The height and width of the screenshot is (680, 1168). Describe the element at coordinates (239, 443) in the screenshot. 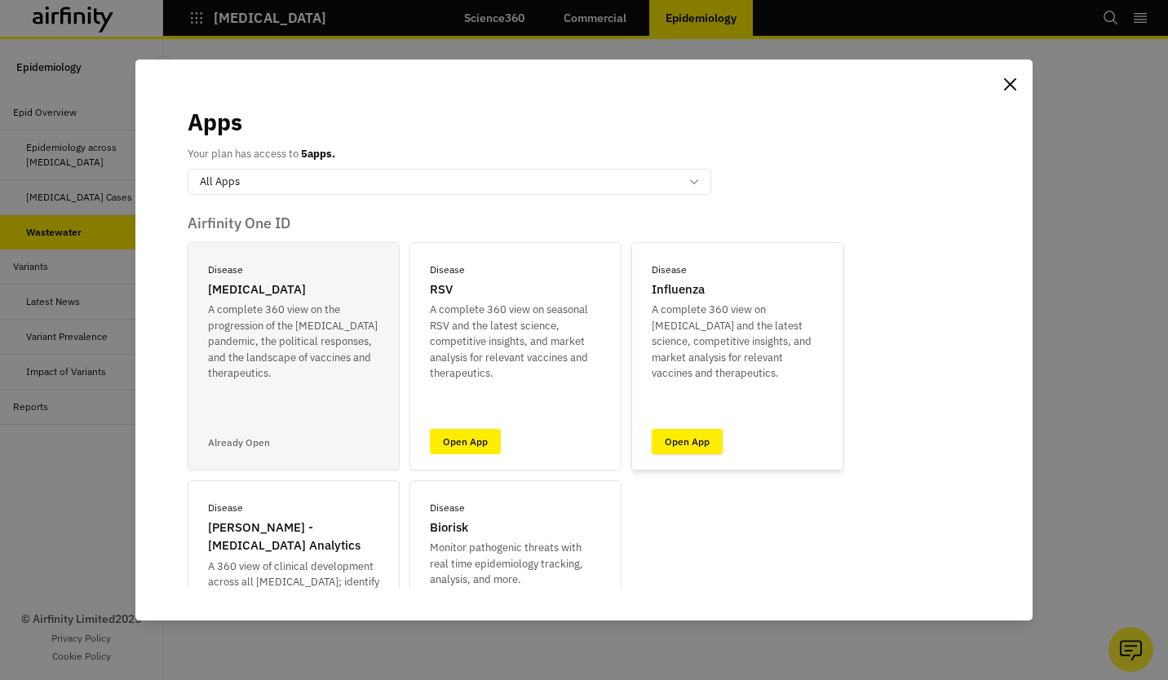

I see `p: Already Open` at that location.